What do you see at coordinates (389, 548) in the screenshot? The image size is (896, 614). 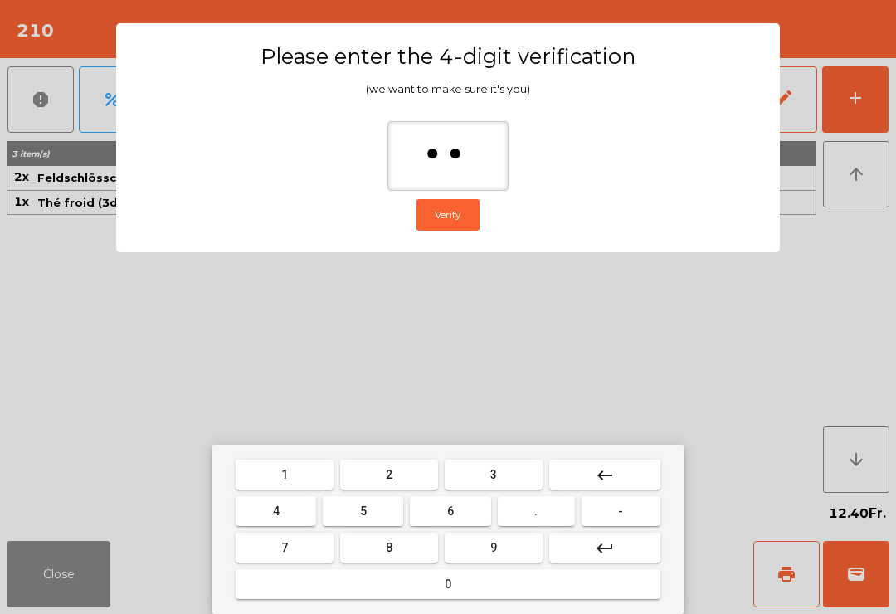 I see `span: 8` at bounding box center [389, 548].